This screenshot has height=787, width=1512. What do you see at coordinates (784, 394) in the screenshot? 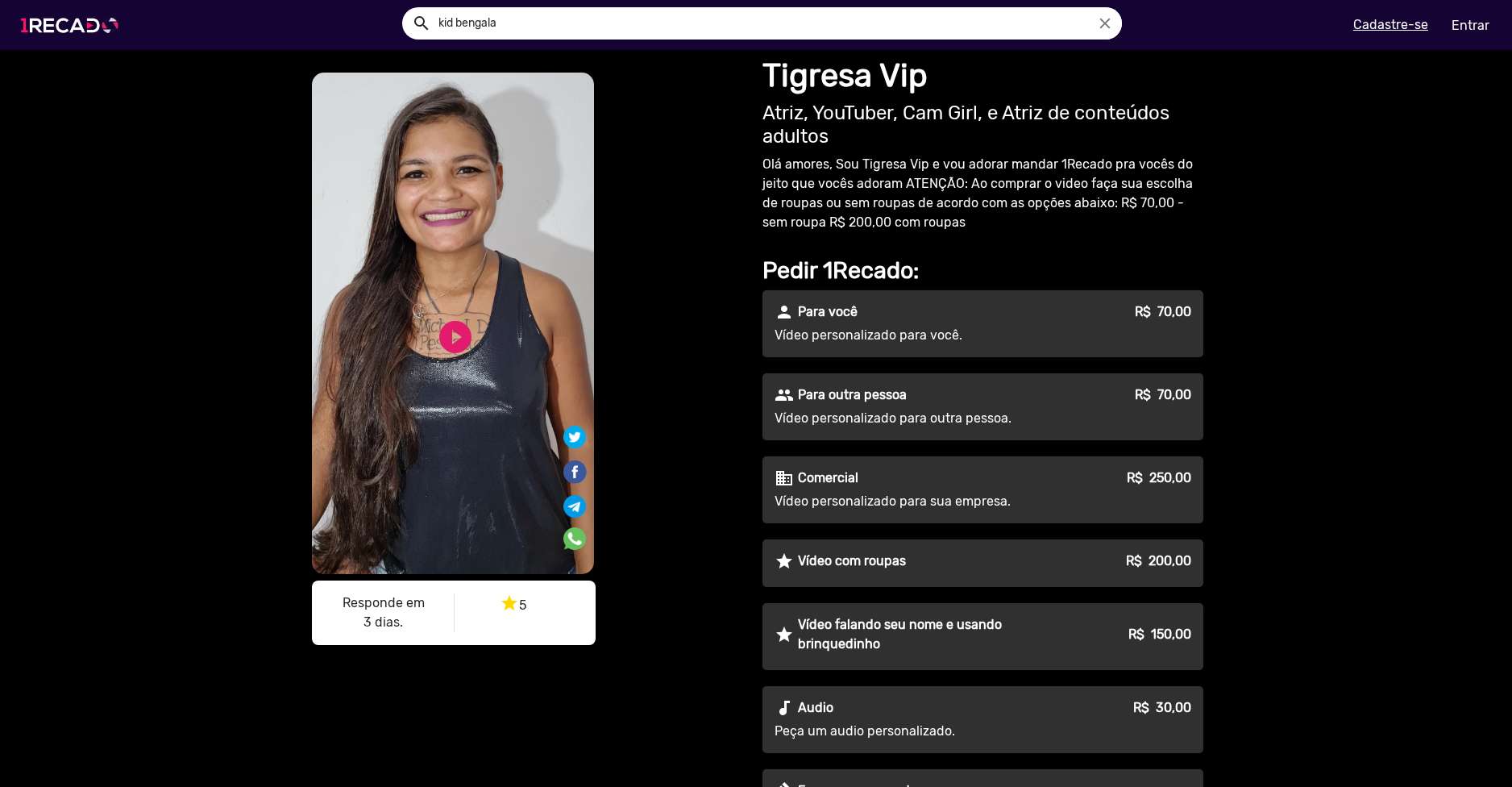
I see `mat-icon: people` at bounding box center [784, 394].